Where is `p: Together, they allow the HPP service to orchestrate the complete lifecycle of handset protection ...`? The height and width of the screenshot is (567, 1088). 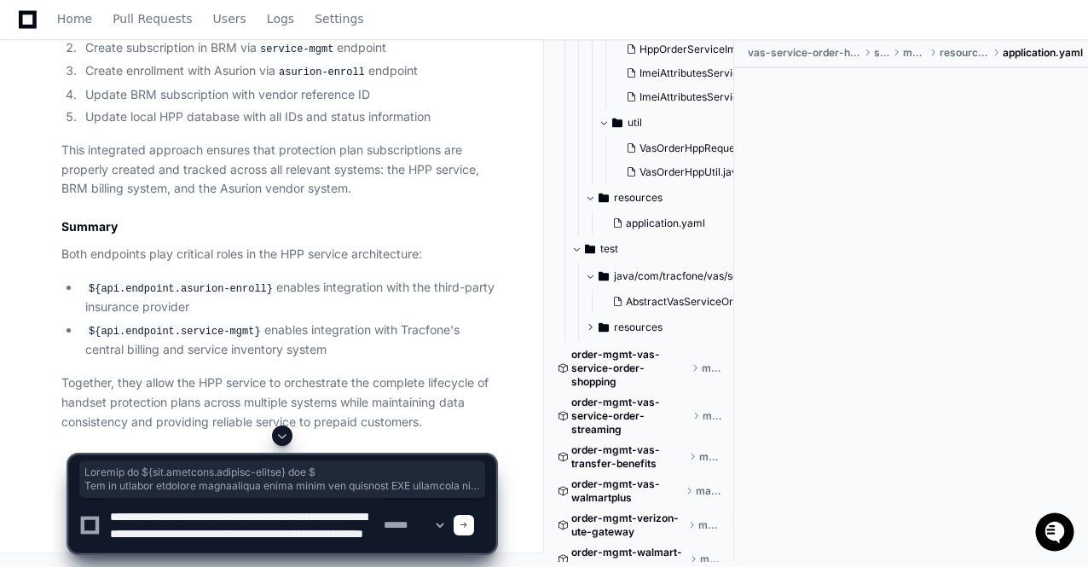
p: Together, they allow the HPP service to orchestrate the complete lifecycle of handset protection ... is located at coordinates (278, 402).